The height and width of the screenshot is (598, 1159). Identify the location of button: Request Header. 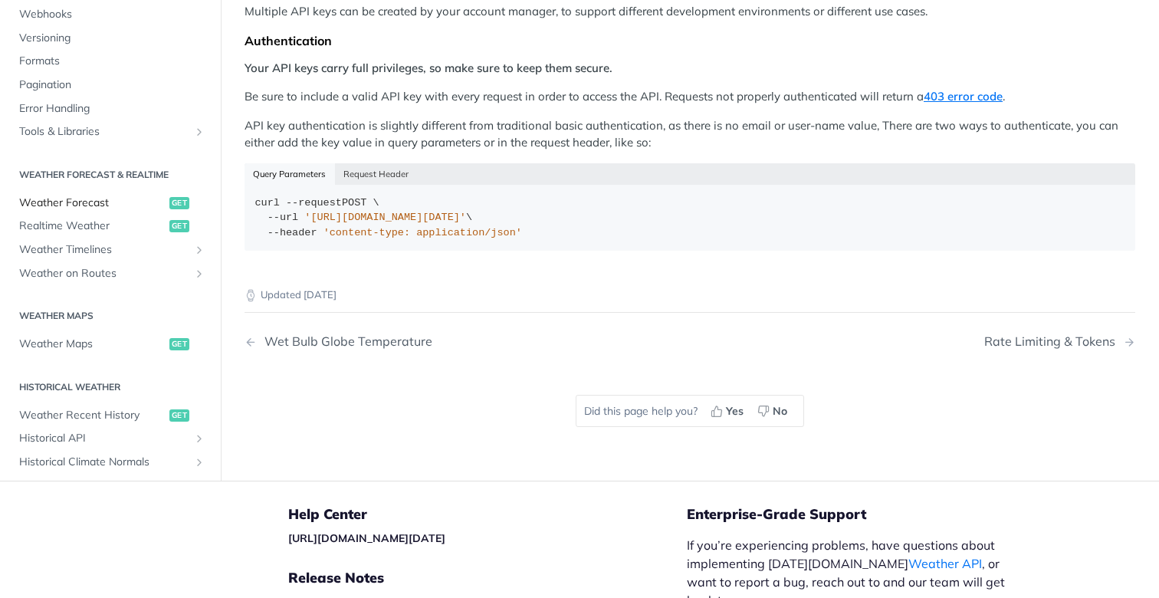
(376, 174).